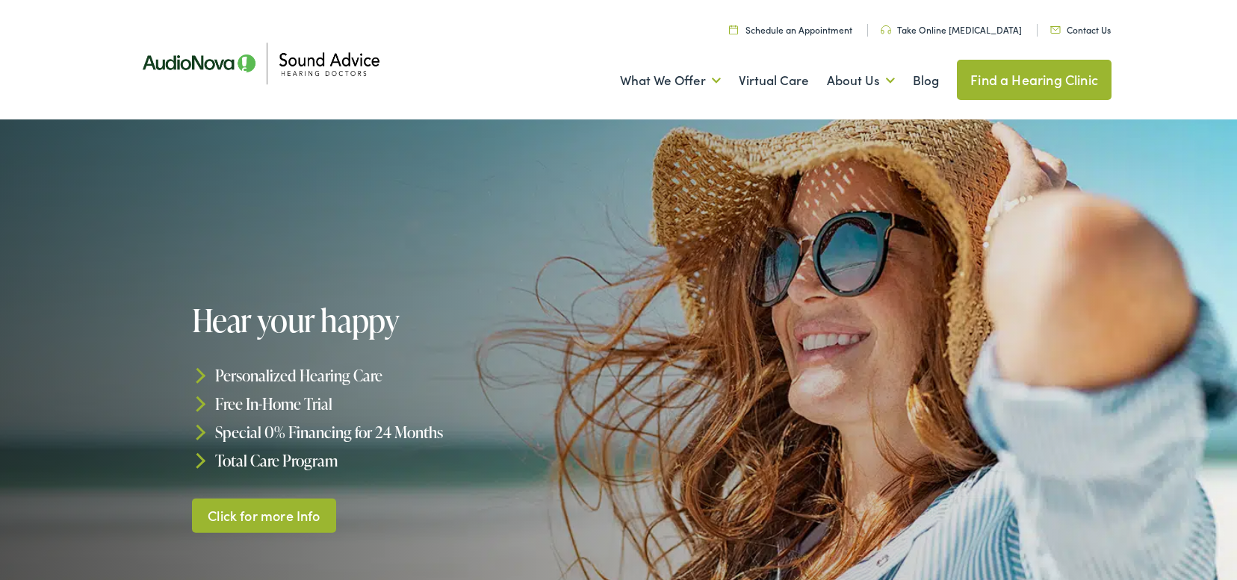 The image size is (1237, 580). What do you see at coordinates (408, 376) in the screenshot?
I see `li: Personalized Hearing Care` at bounding box center [408, 376].